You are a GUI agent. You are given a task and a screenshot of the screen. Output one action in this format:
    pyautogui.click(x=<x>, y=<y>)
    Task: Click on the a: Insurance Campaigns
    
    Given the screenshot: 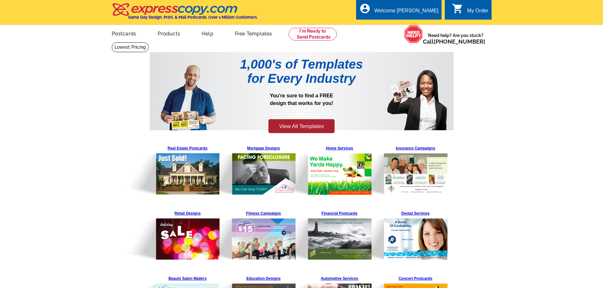 What is the action you would take?
    pyautogui.click(x=415, y=169)
    